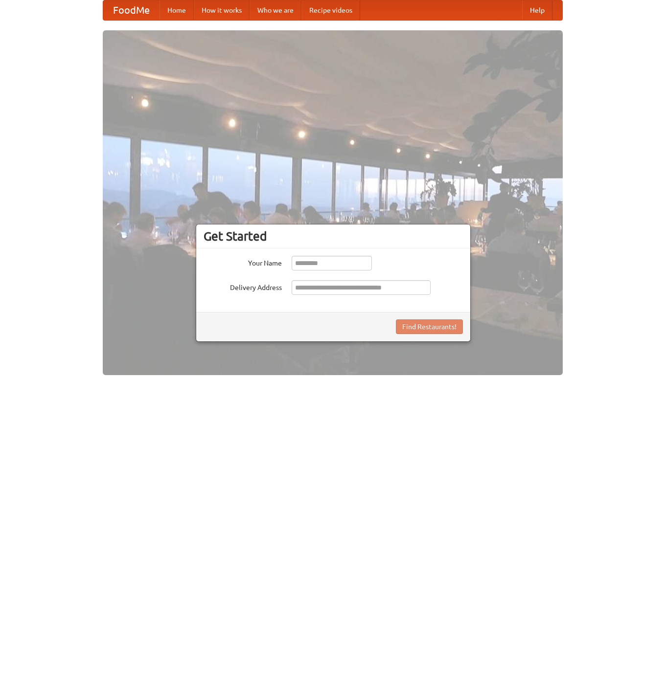  What do you see at coordinates (333, 236) in the screenshot?
I see `h3: Get Started` at bounding box center [333, 236].